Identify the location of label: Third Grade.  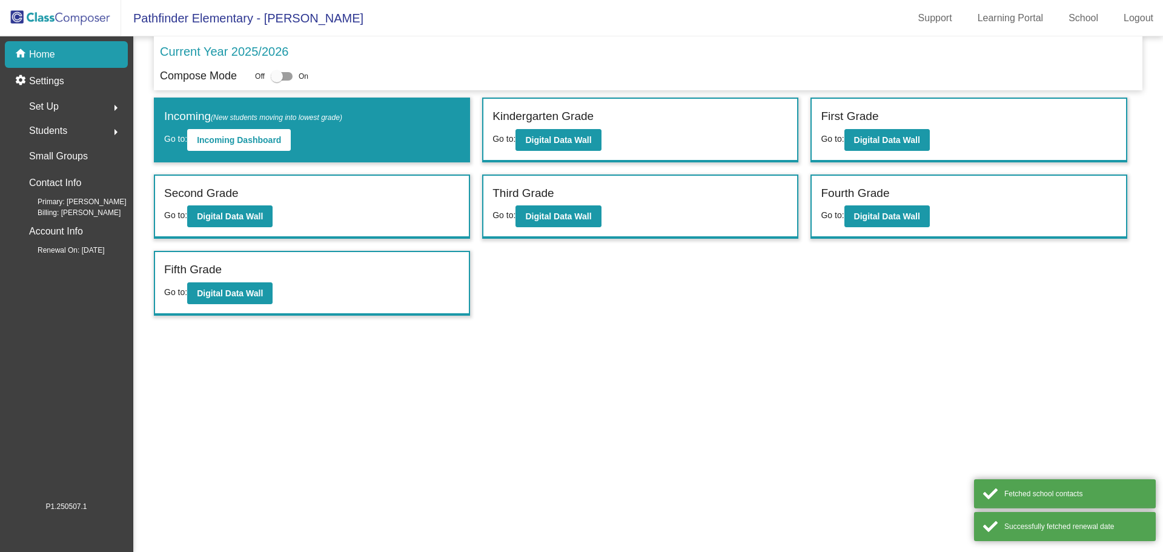
(523, 193).